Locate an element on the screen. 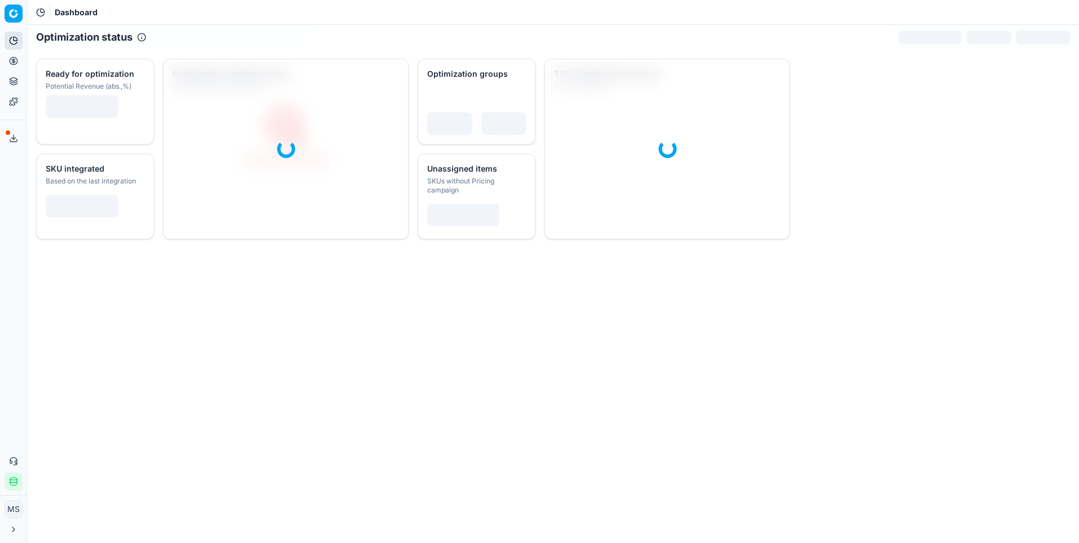 The width and height of the screenshot is (1079, 543). button: MS is located at coordinates (14, 509).